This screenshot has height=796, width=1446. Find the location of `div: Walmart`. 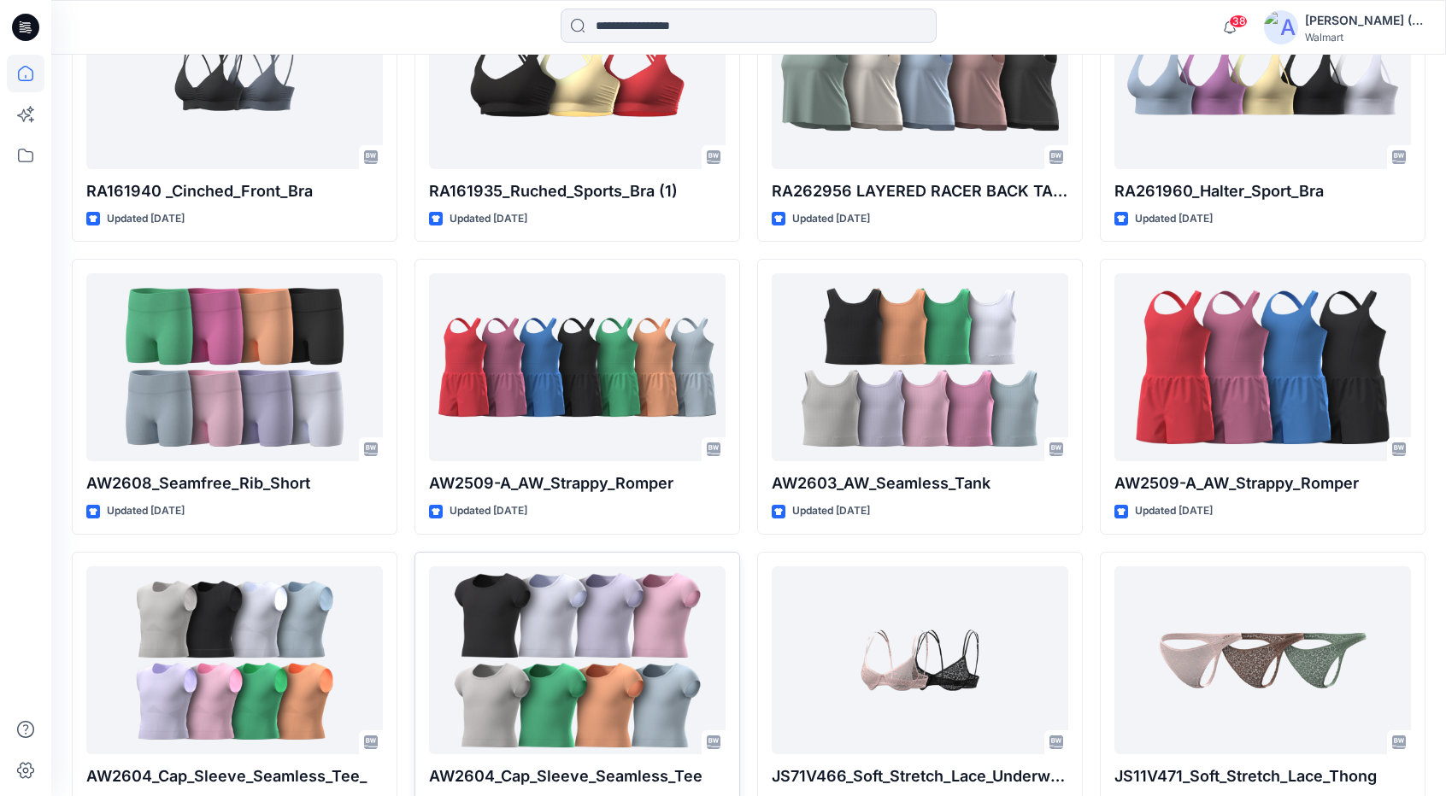

div: Walmart is located at coordinates (1365, 37).